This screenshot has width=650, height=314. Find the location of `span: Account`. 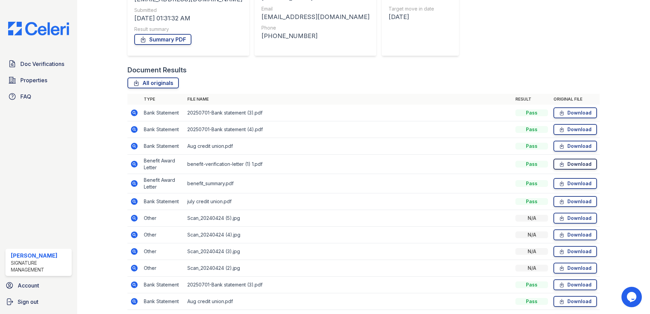

span: Account is located at coordinates (28, 285).